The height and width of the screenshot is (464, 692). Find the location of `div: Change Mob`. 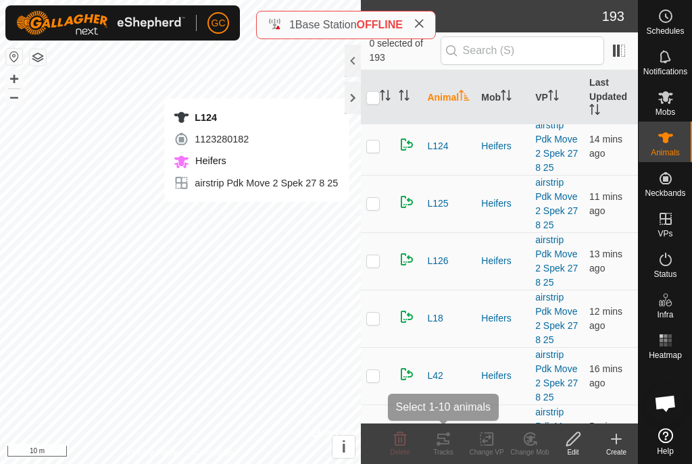

div: Change Mob is located at coordinates (530, 452).